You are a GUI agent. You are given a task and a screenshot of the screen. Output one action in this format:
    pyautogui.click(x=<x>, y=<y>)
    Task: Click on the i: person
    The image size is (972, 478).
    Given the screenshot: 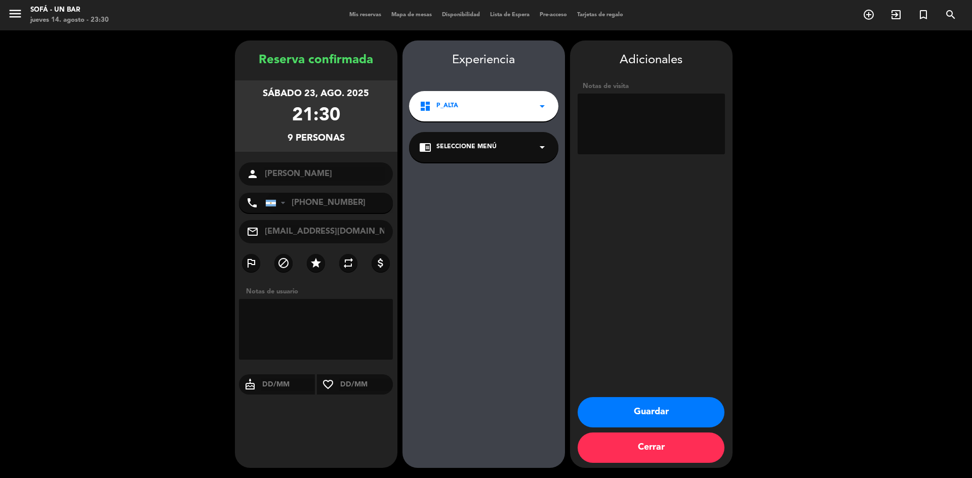 What is the action you would take?
    pyautogui.click(x=253, y=174)
    